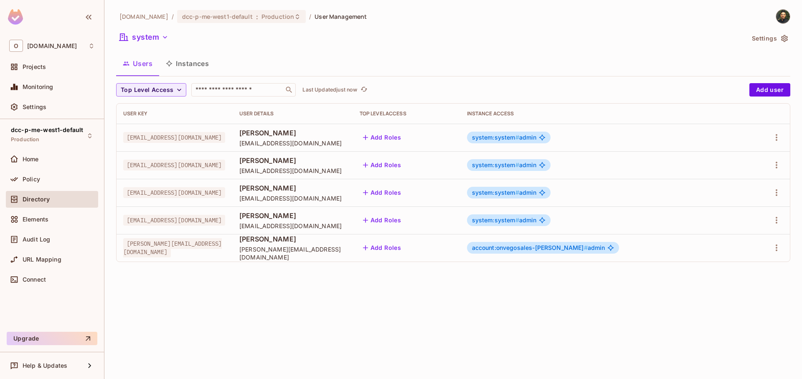  I want to click on span: Connect, so click(34, 280).